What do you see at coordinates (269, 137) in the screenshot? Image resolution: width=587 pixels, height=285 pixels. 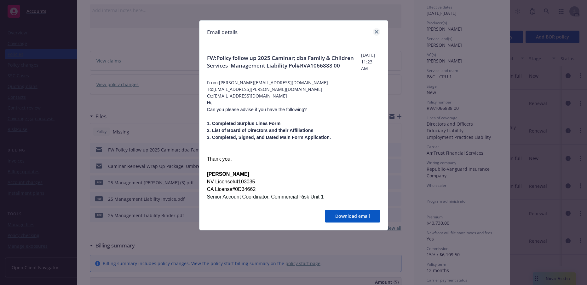 I see `span: 3. Completed, Signed, and Dated Main Form Application.` at bounding box center [269, 137].